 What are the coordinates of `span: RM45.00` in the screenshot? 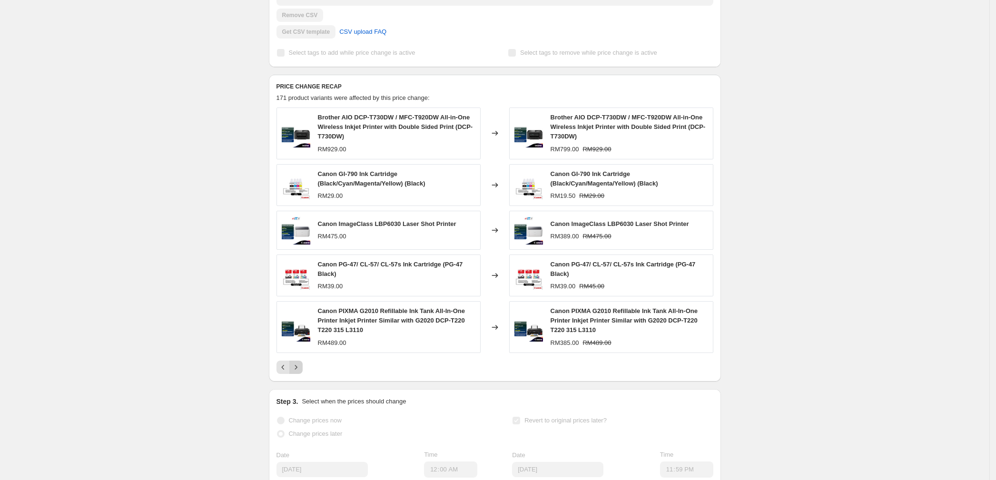 It's located at (592, 286).